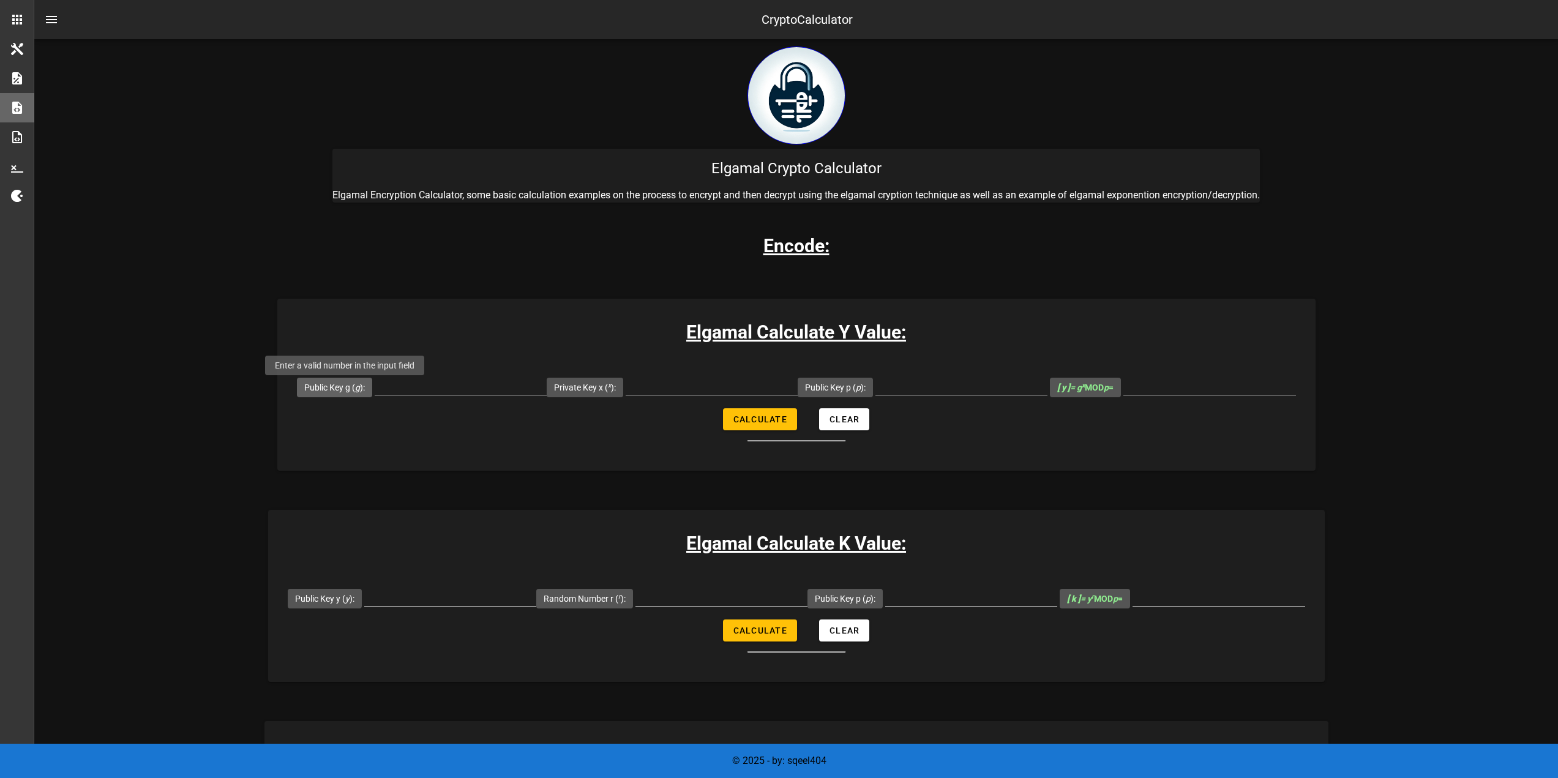 The image size is (1558, 778). What do you see at coordinates (1063, 387) in the screenshot?
I see `b: [ y ]` at bounding box center [1063, 387].